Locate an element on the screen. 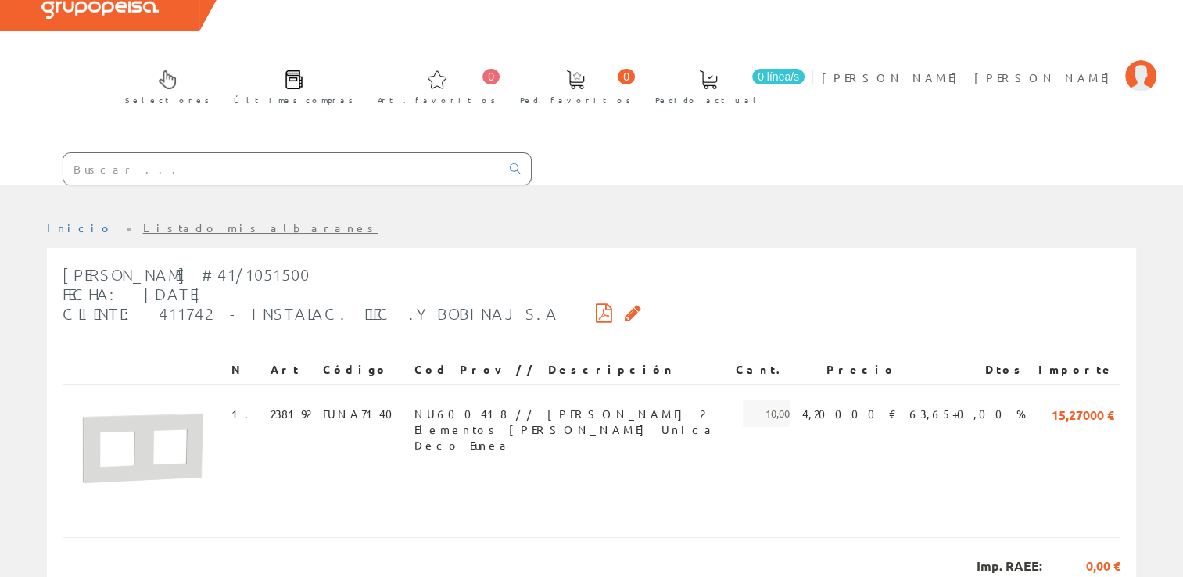  th: N is located at coordinates (245, 370).